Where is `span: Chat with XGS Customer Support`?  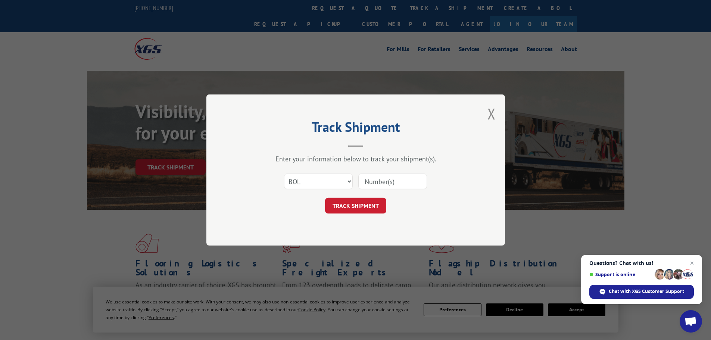
span: Chat with XGS Customer Support is located at coordinates (646, 292).